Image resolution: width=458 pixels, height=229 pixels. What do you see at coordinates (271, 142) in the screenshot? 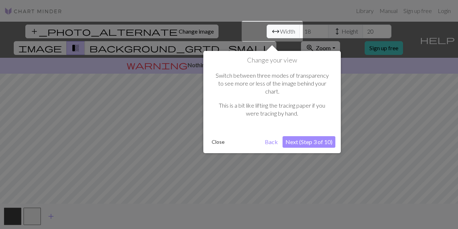
I see `button: Back` at bounding box center [271, 142].